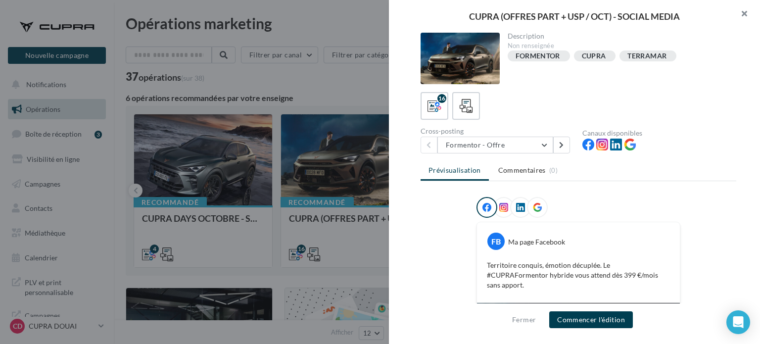 The width and height of the screenshot is (760, 344). What do you see at coordinates (497, 131) in the screenshot?
I see `div: Cross-posting` at bounding box center [497, 131].